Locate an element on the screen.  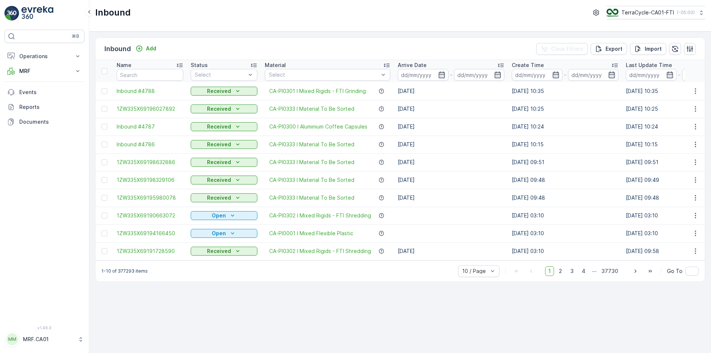
span: 1ZW335X69191728590 is located at coordinates (150, 251).